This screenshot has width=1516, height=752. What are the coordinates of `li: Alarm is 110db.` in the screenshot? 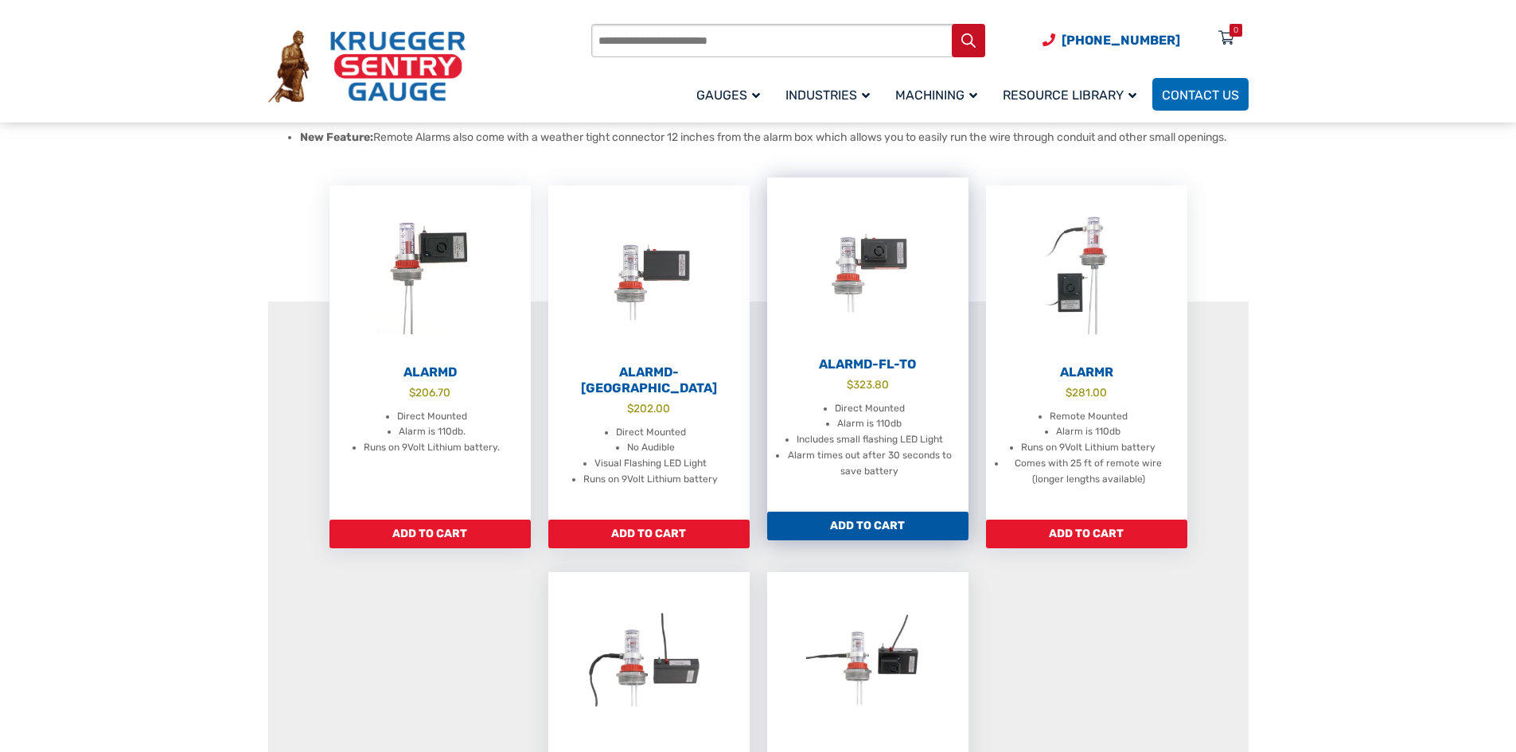 It's located at (432, 432).